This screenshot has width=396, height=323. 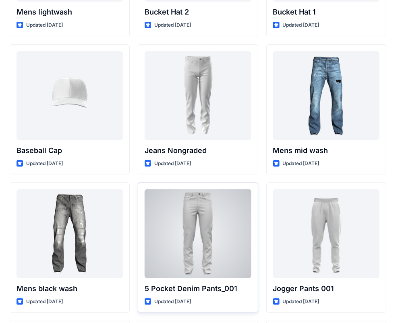 What do you see at coordinates (70, 288) in the screenshot?
I see `p: Mens black wash` at bounding box center [70, 288].